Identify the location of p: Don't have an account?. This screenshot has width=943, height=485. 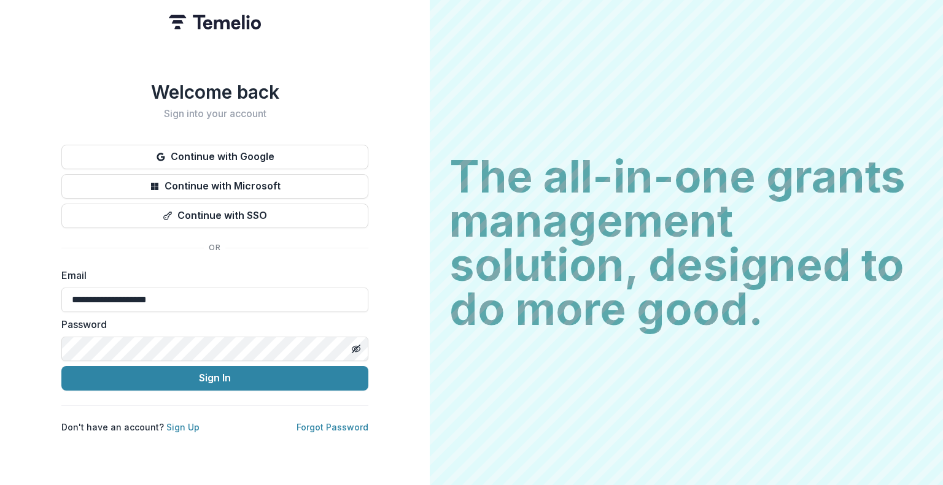
(130, 427).